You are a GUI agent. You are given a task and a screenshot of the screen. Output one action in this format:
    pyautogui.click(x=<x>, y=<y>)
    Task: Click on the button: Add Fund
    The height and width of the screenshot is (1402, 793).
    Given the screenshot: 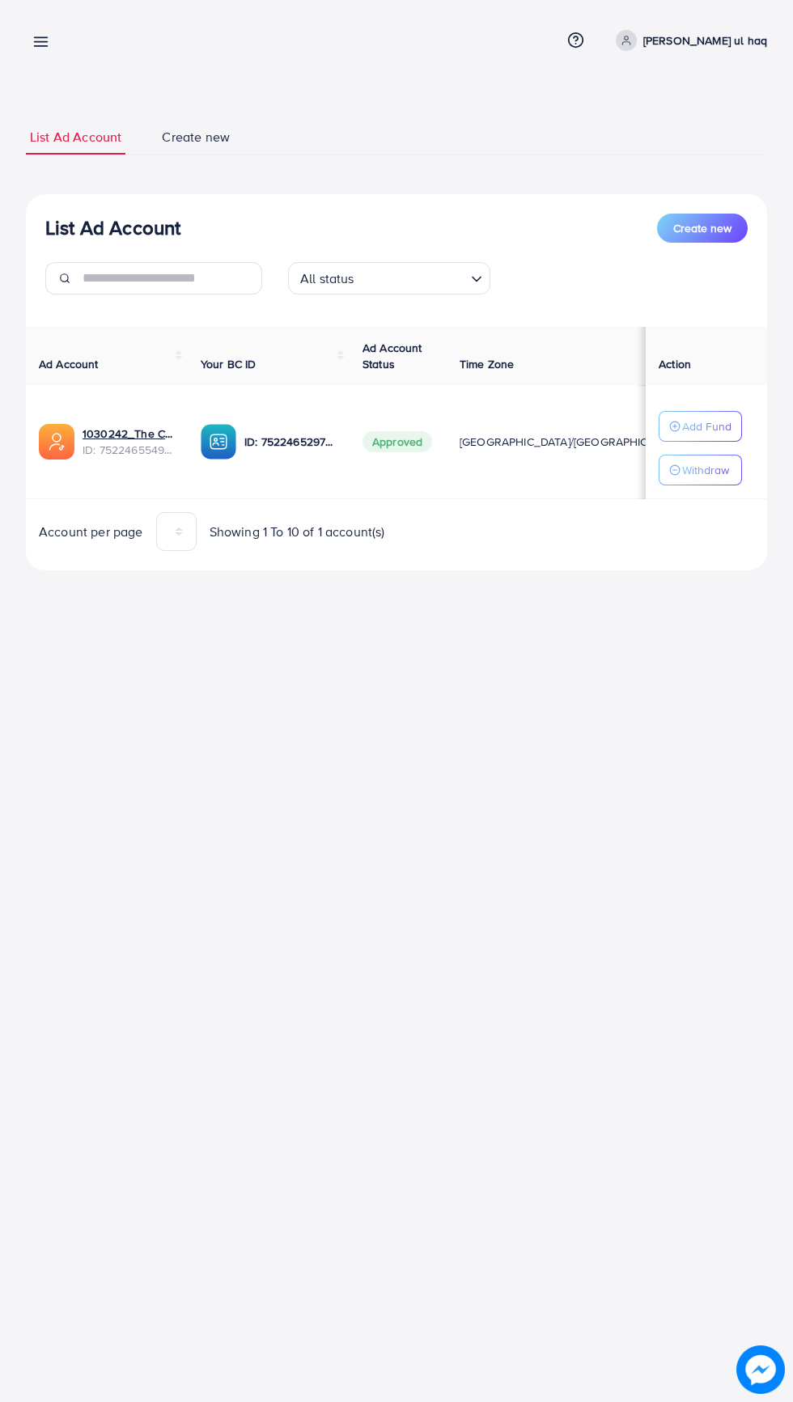 What is the action you would take?
    pyautogui.click(x=700, y=426)
    